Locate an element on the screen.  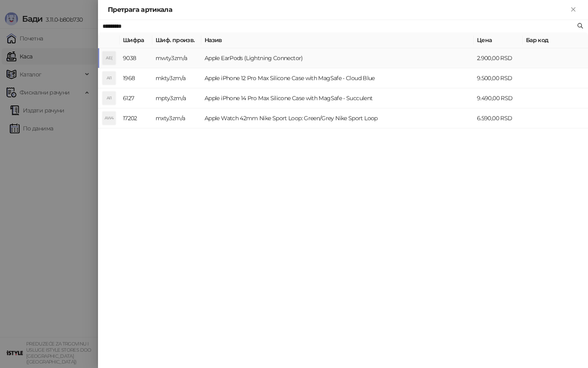
button: Close is located at coordinates (573, 10).